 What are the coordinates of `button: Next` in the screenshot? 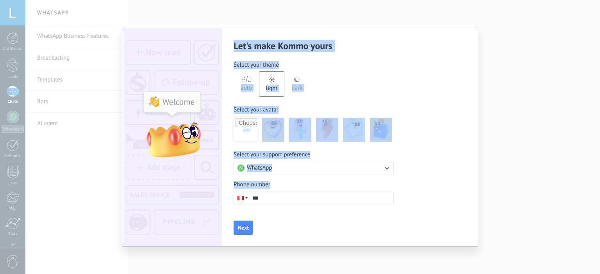 It's located at (243, 228).